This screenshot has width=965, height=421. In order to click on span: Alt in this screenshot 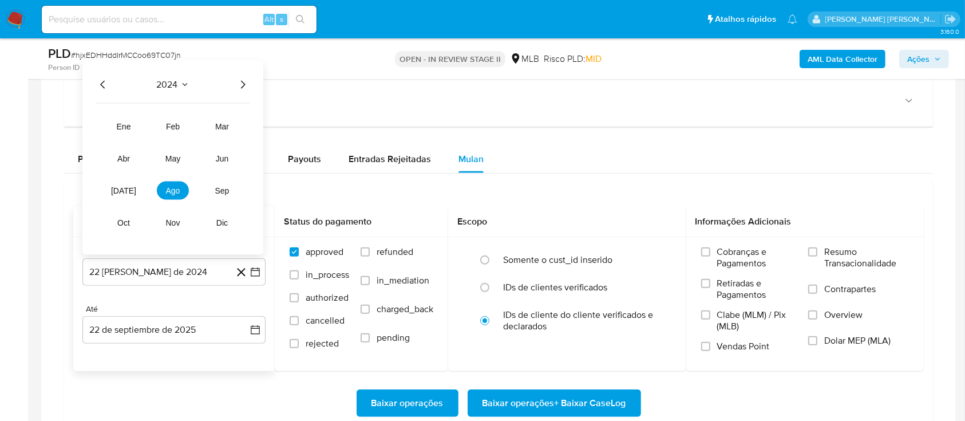, I will do `click(269, 19)`.